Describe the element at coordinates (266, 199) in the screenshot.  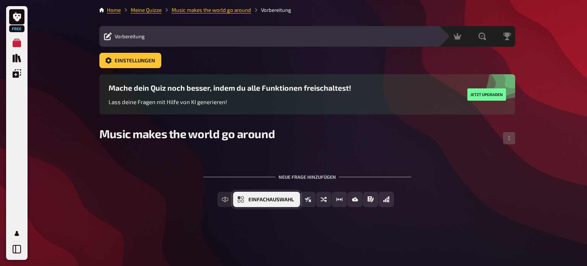
I see `button: Einfachauswahl` at that location.